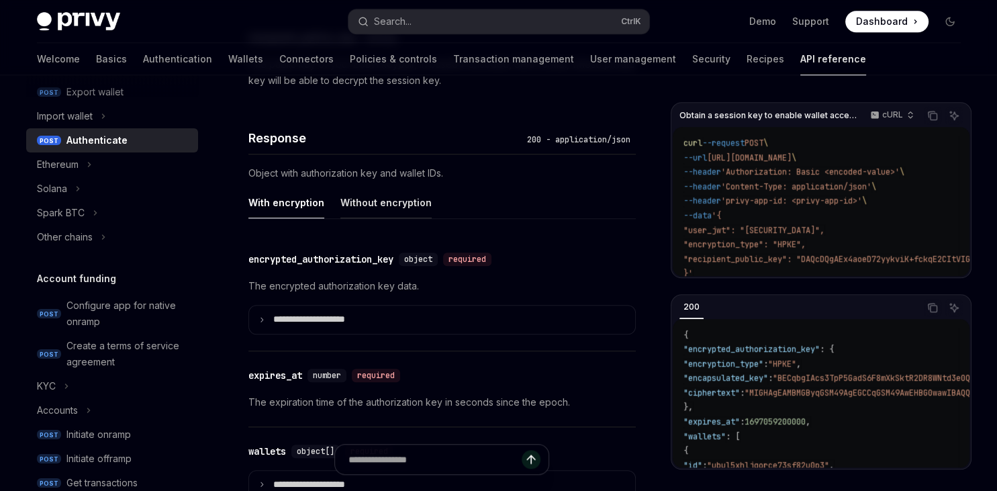 This screenshot has height=491, width=997. What do you see at coordinates (112, 165) in the screenshot?
I see `button: Toggle Ethereum section` at bounding box center [112, 165].